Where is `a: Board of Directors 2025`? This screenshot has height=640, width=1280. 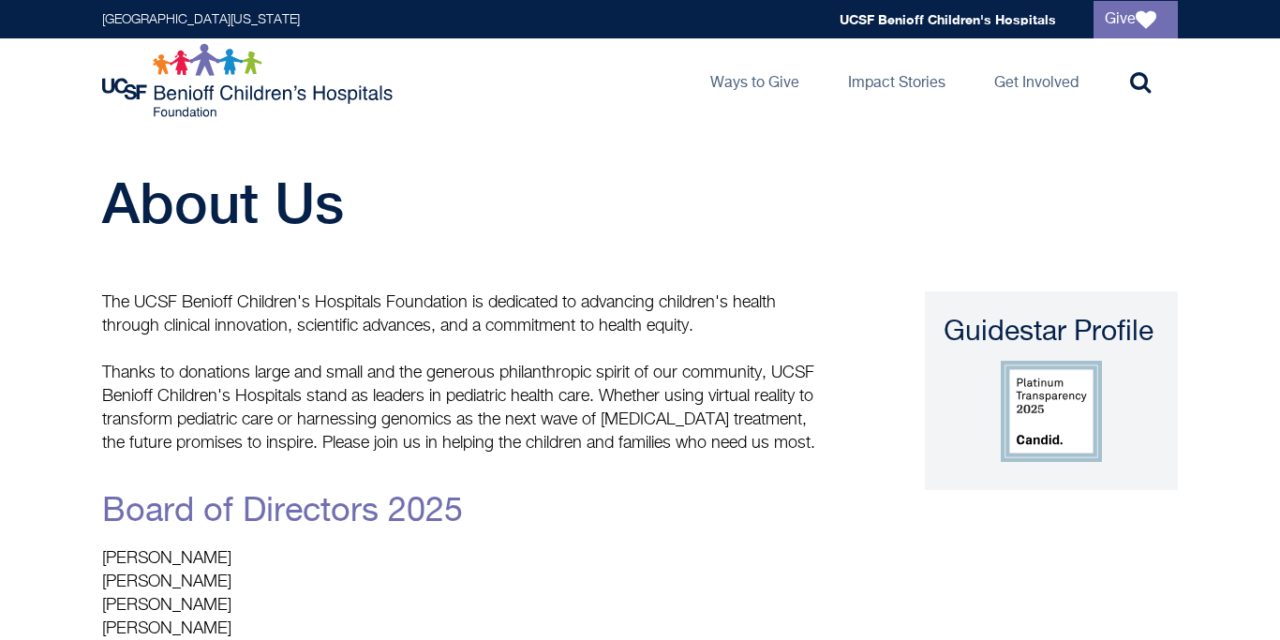 a: Board of Directors 2025 is located at coordinates (282, 512).